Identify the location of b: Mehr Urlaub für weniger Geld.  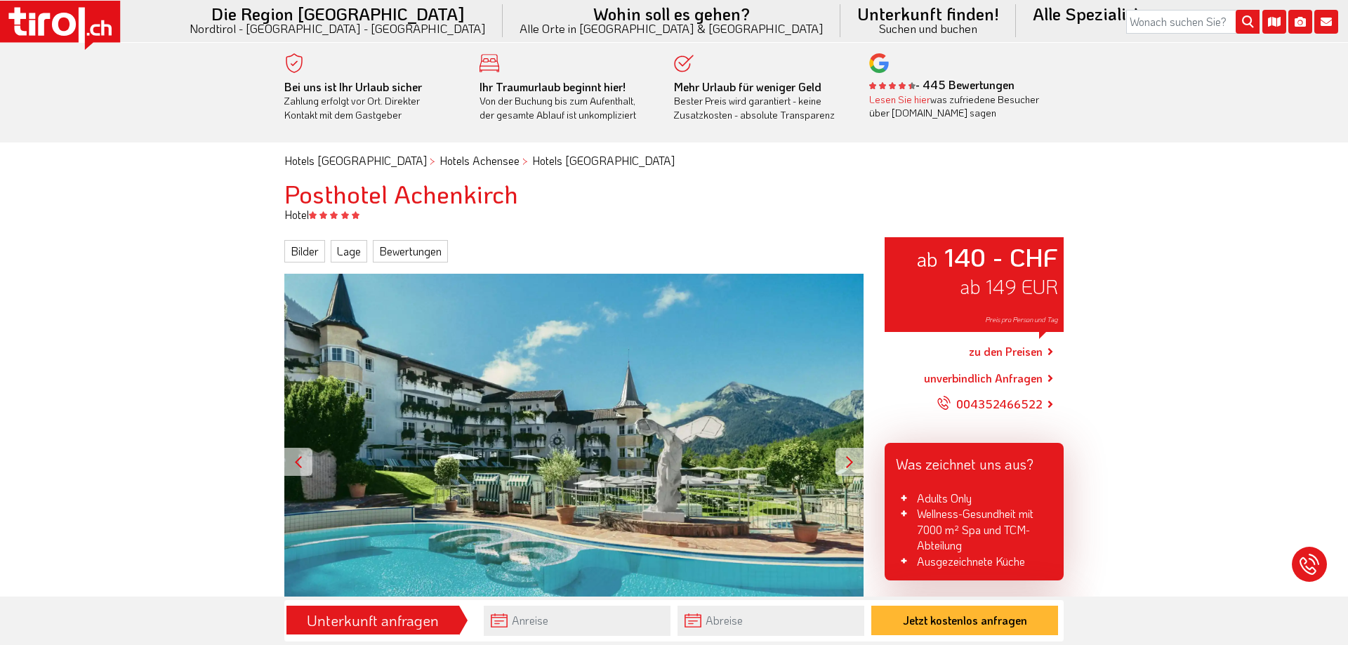
(748, 86).